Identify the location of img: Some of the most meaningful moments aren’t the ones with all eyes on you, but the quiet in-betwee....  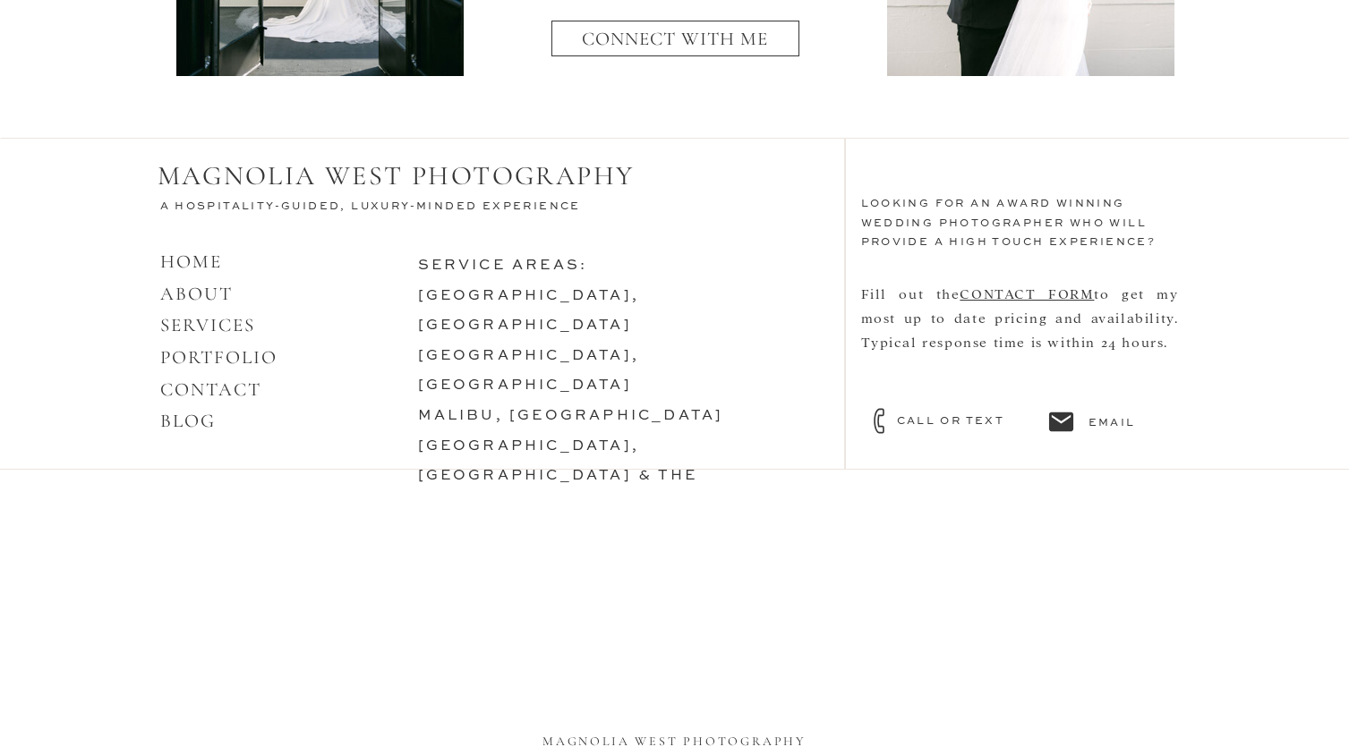
(1214, 599).